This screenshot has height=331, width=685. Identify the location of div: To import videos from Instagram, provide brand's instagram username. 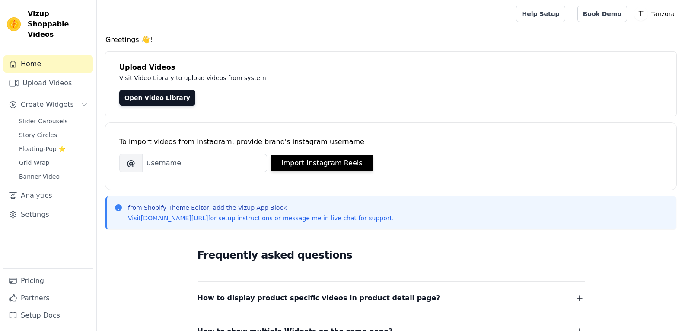
(391, 142).